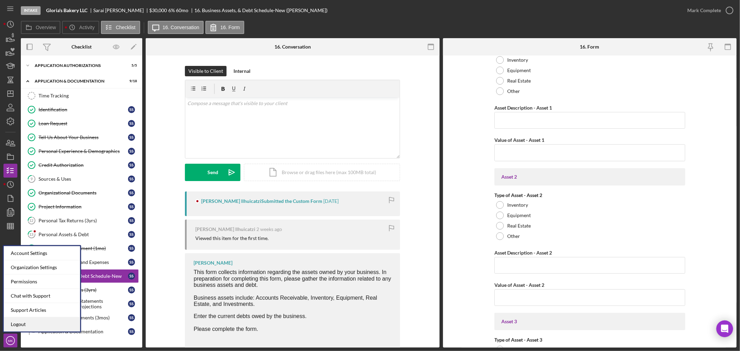  I want to click on button: MK, so click(10, 341).